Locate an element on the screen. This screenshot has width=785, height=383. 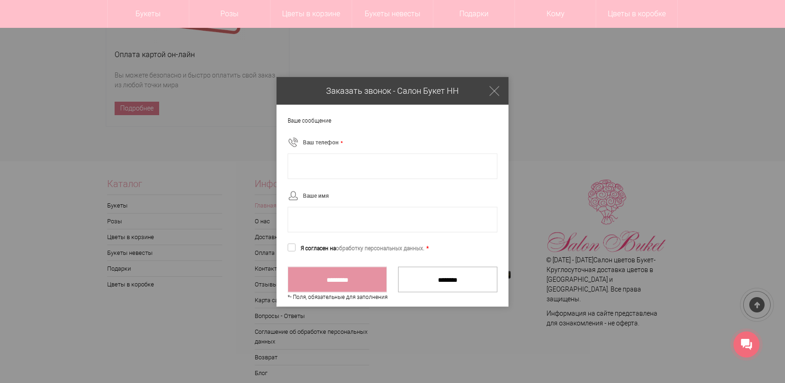
p: Ваше сообщение is located at coordinates (393, 120).